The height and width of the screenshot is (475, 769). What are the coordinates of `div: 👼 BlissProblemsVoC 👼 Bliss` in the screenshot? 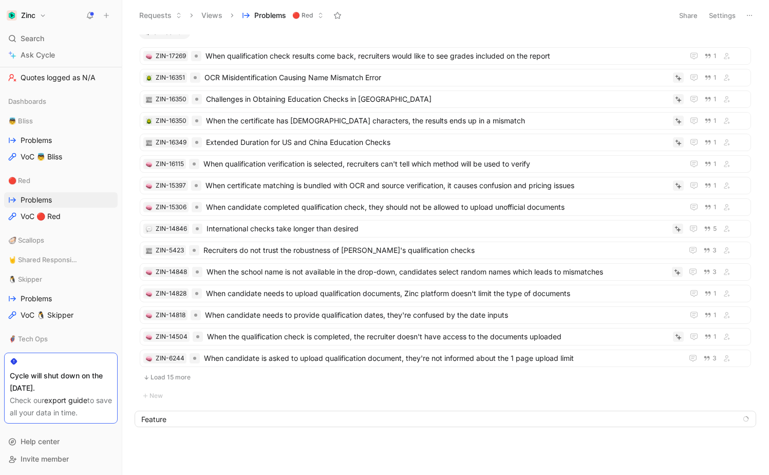 It's located at (61, 139).